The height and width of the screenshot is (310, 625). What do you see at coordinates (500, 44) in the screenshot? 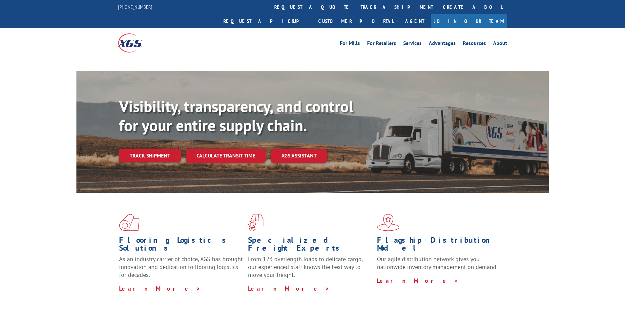
I see `a: About` at bounding box center [500, 44].